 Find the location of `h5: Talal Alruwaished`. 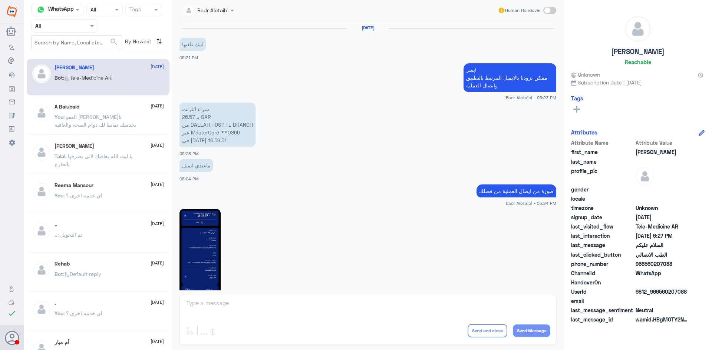

h5: Talal Alruwaished is located at coordinates (74, 146).